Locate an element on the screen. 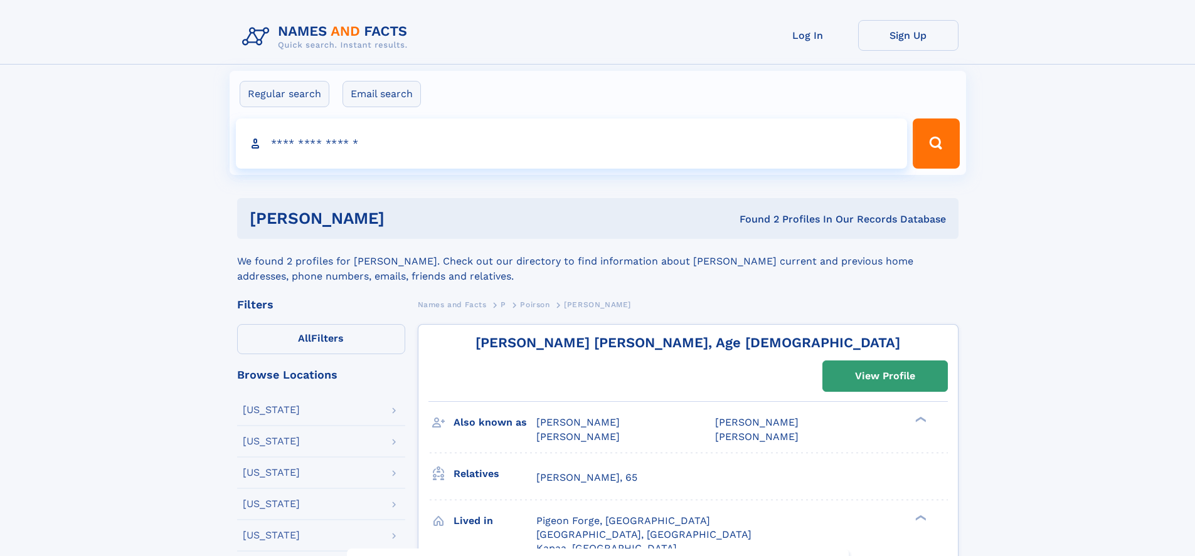  div: View Profile is located at coordinates (885, 376).